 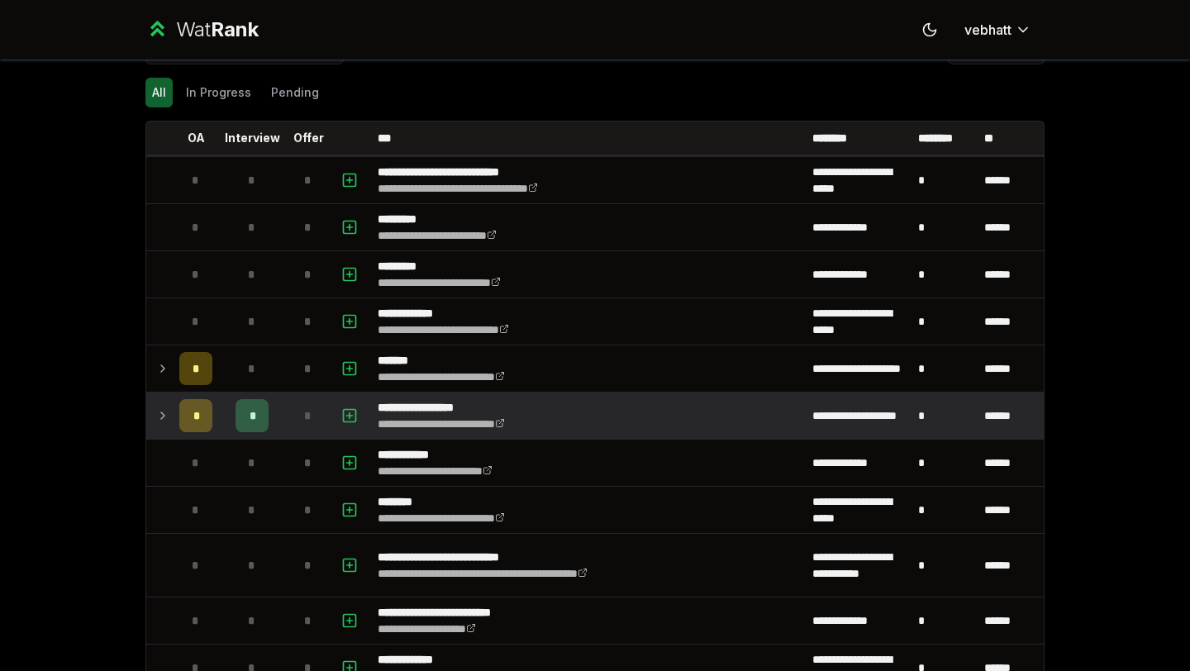 I want to click on a: WatRank, so click(x=202, y=30).